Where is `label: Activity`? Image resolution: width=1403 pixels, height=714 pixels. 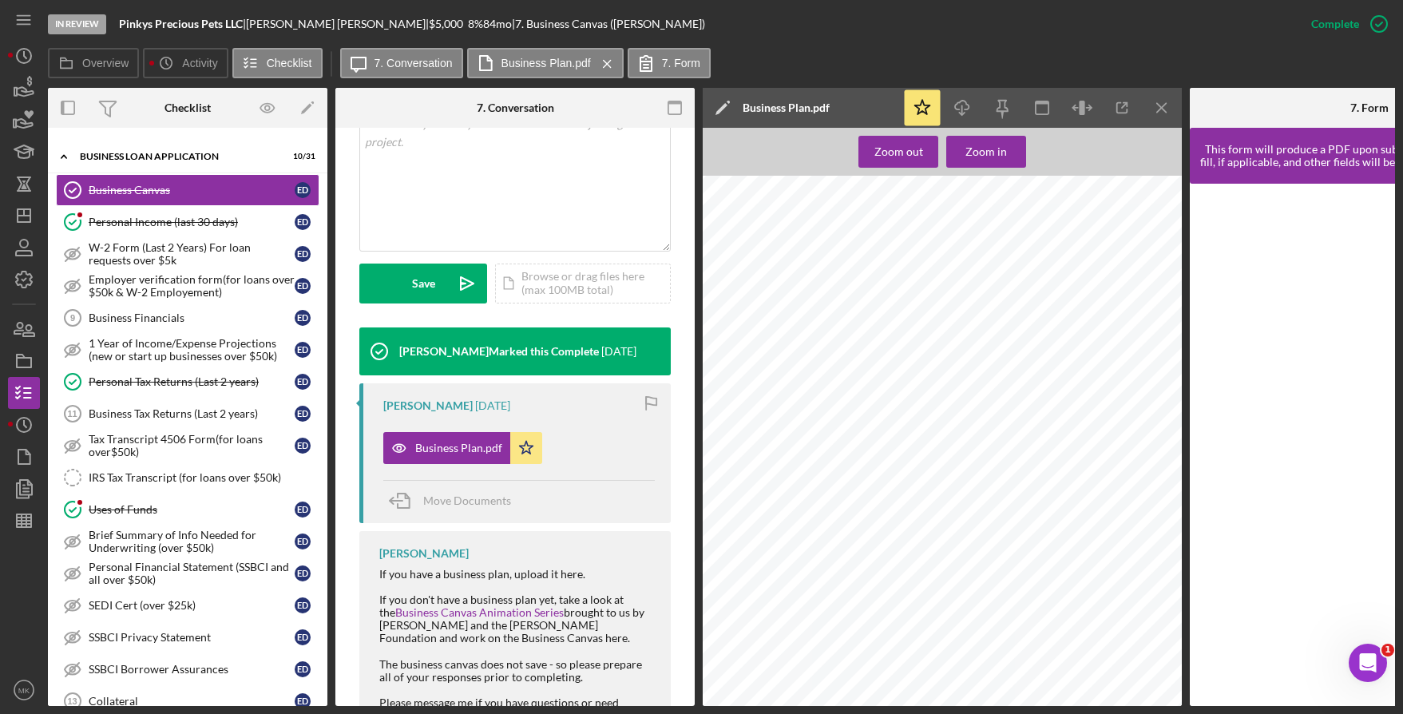 label: Activity is located at coordinates (200, 63).